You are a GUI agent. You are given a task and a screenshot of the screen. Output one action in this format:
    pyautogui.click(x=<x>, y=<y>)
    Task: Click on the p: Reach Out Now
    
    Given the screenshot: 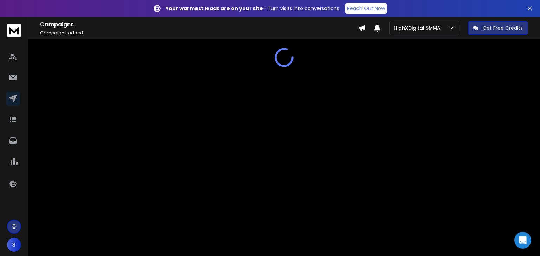 What is the action you would take?
    pyautogui.click(x=366, y=8)
    